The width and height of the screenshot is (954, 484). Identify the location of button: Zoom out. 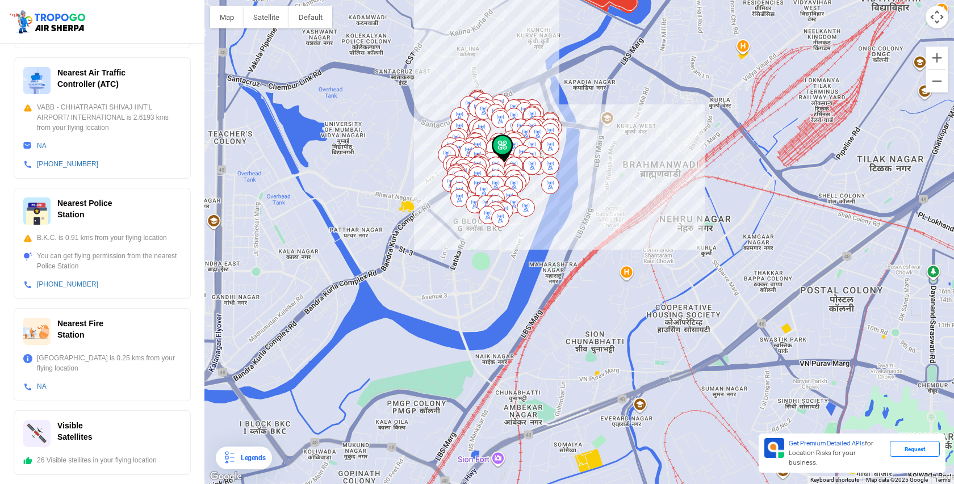
(937, 81).